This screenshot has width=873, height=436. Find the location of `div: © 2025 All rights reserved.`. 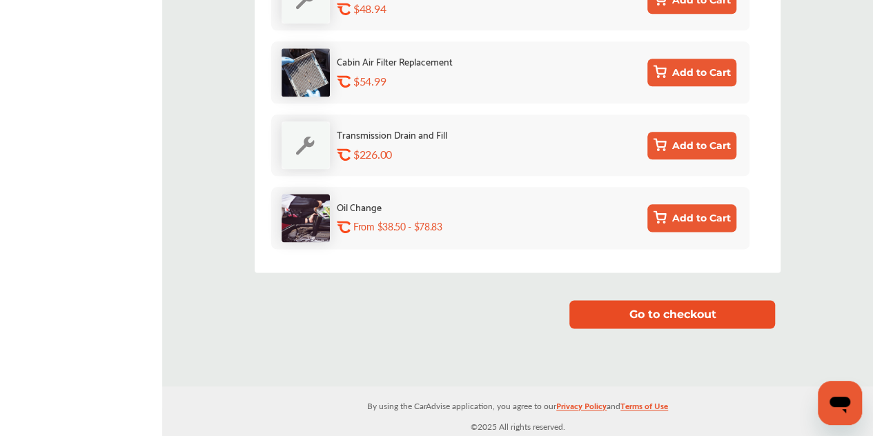

div: © 2025 All rights reserved. is located at coordinates (518, 411).